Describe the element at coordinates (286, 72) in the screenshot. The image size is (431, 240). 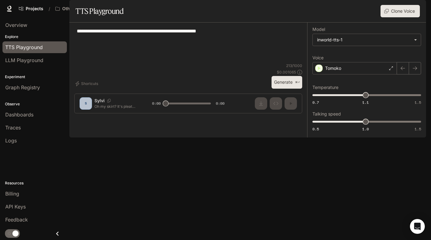
I see `p: $ 0.001065` at that location.